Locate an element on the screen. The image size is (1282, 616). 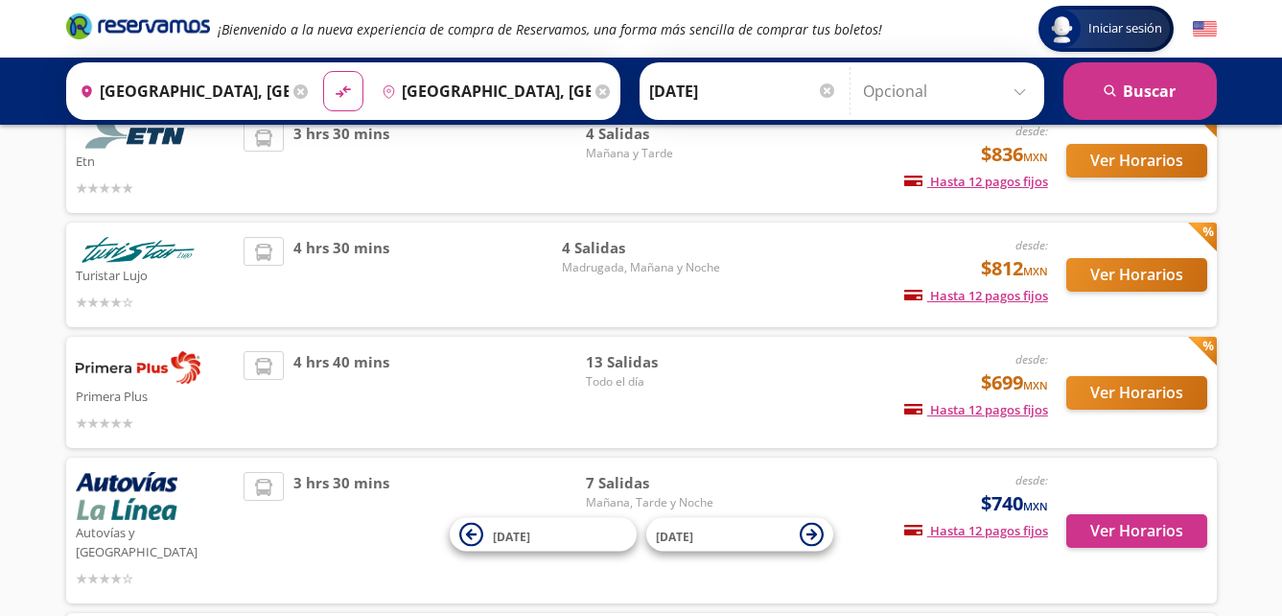
img: Primera Plus is located at coordinates (138, 367).